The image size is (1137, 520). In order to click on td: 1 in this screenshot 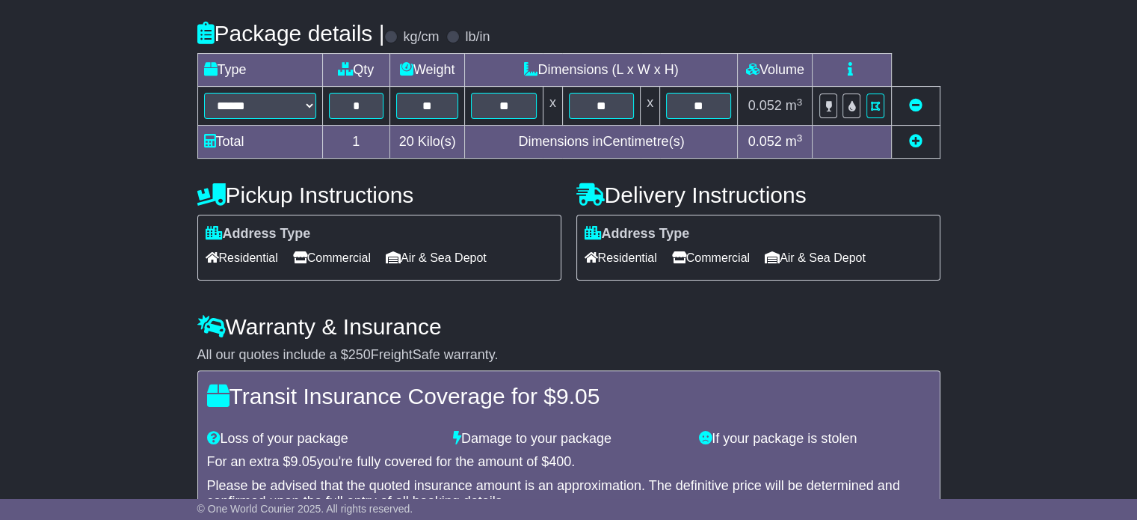, I will do `click(356, 142)`.